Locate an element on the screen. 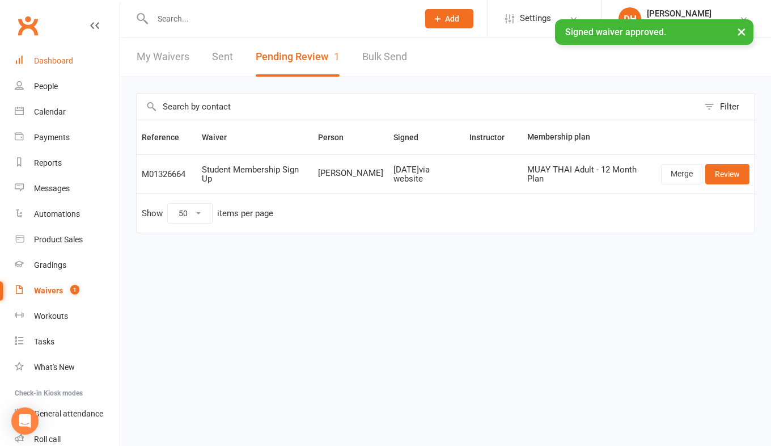  span: Instructor is located at coordinates (493, 137).